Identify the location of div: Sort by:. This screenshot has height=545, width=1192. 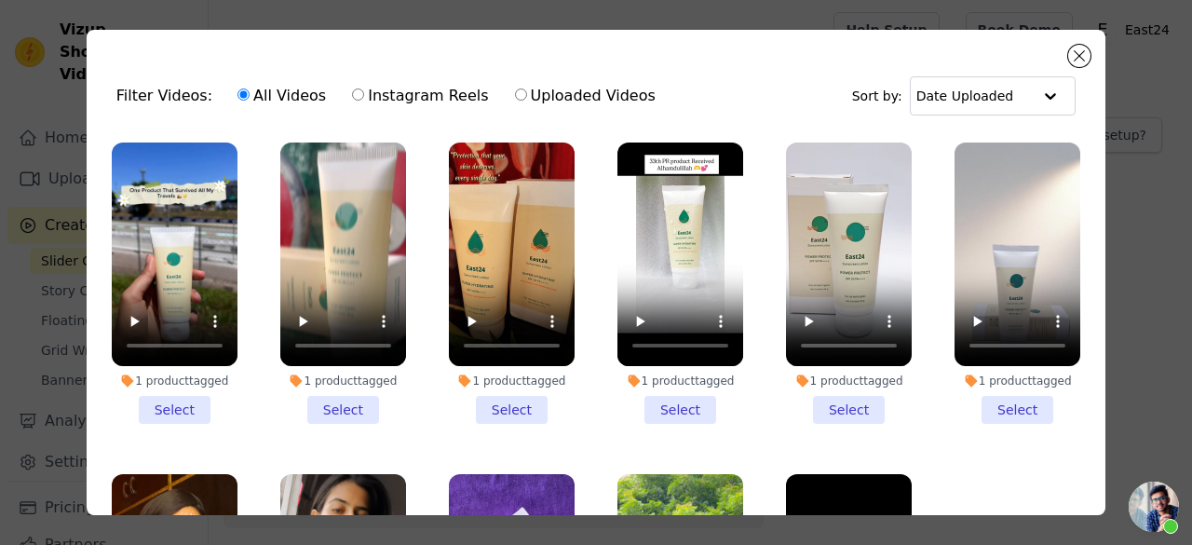
(964, 96).